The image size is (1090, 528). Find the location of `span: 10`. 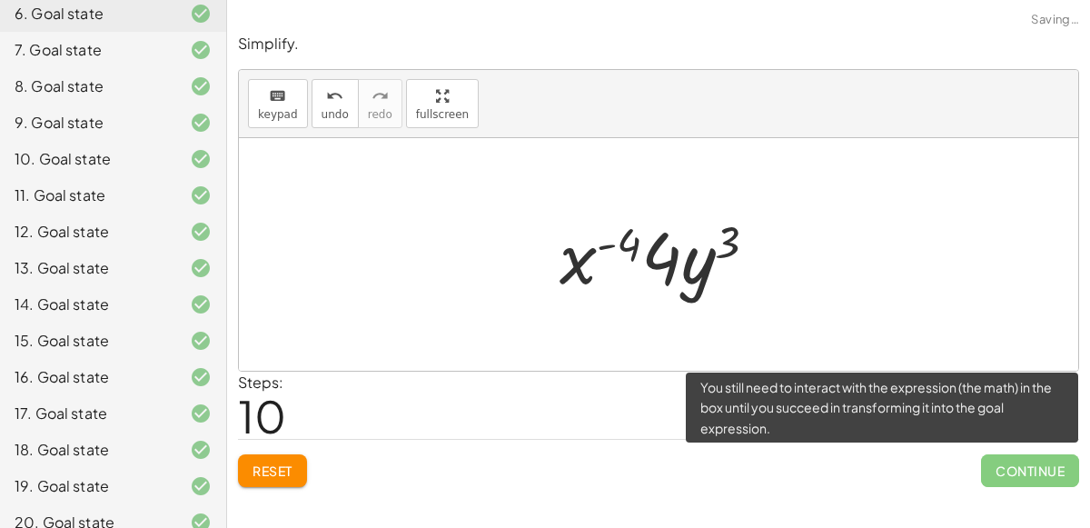

span: 10 is located at coordinates (262, 415).